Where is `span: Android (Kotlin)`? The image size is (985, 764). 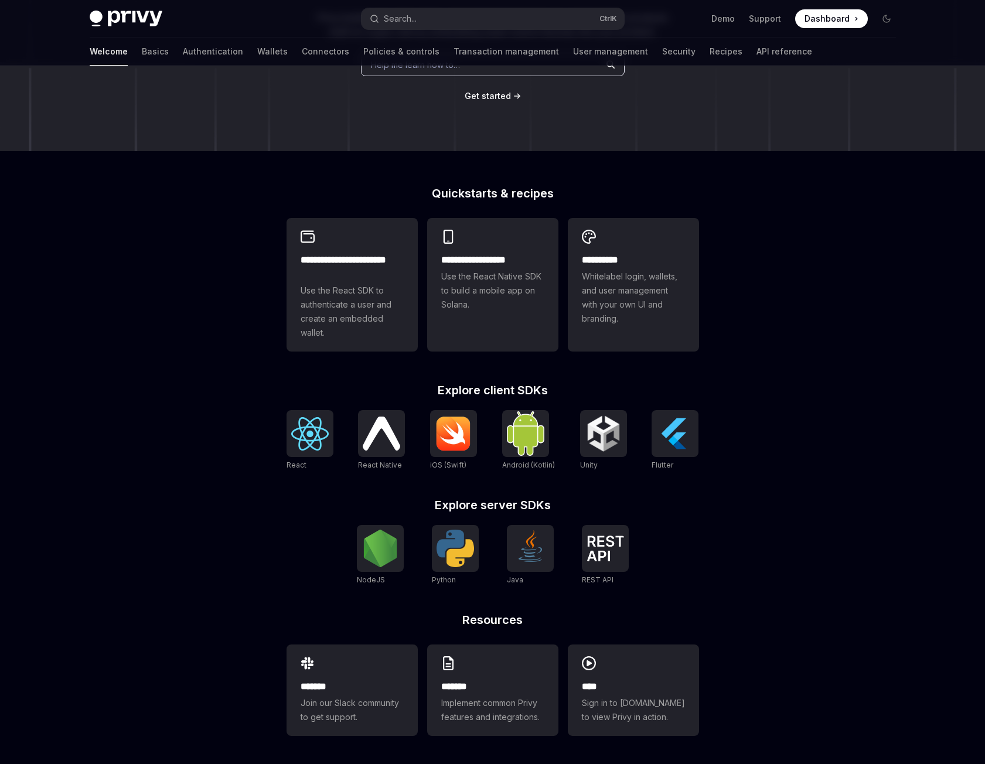 span: Android (Kotlin) is located at coordinates (528, 465).